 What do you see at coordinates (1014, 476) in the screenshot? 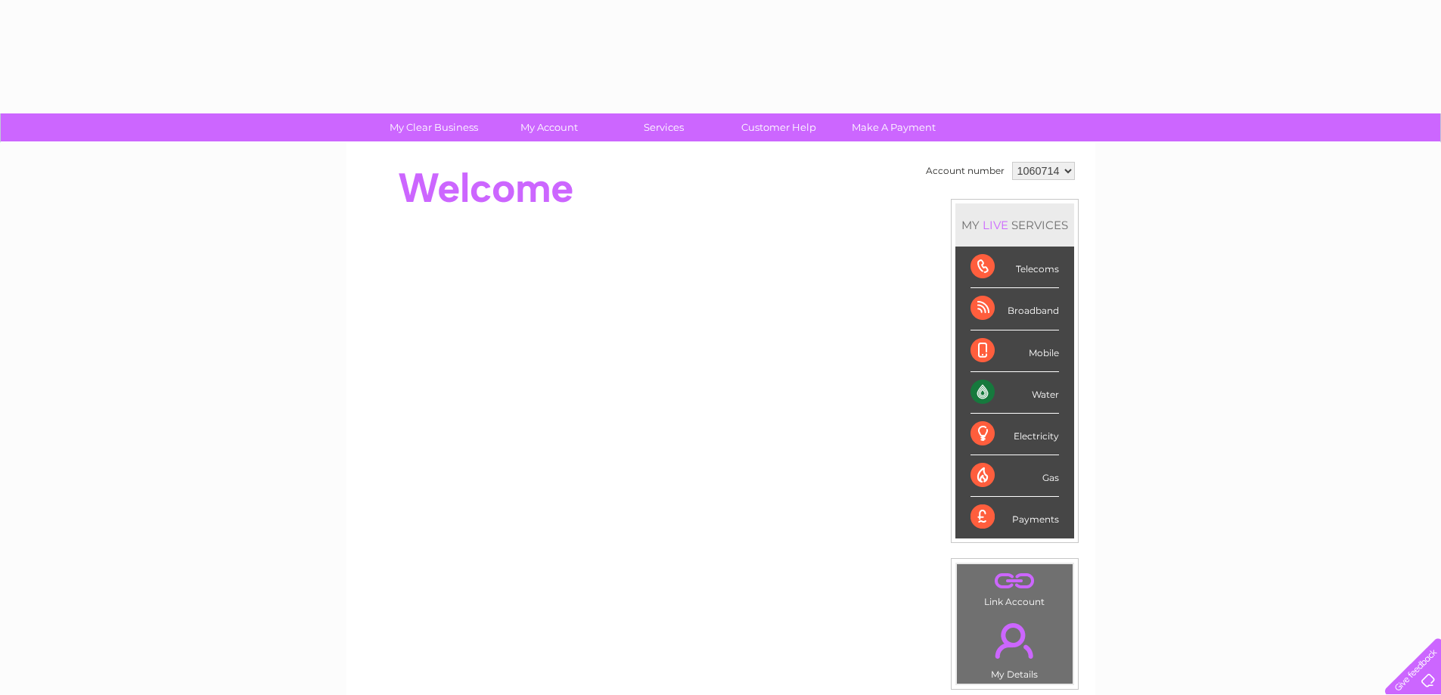
I see `div: Gas` at bounding box center [1014, 476].